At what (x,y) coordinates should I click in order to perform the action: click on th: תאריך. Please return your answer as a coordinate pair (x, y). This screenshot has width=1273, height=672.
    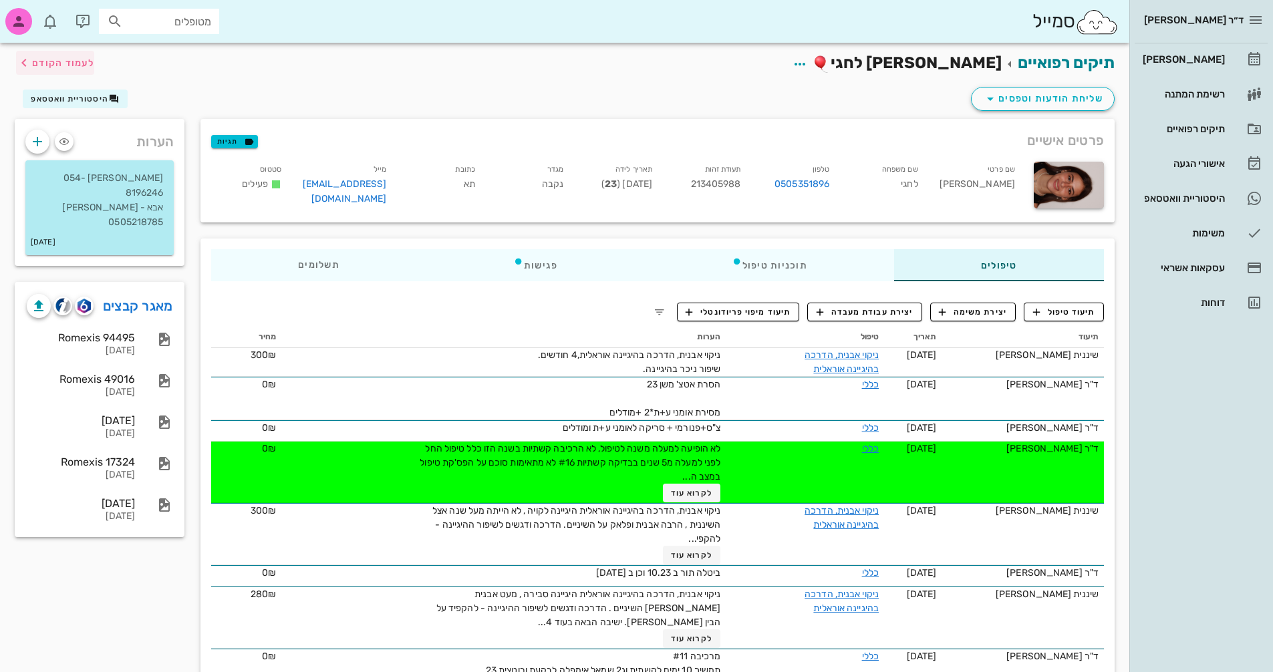
    Looking at the image, I should click on (913, 337).